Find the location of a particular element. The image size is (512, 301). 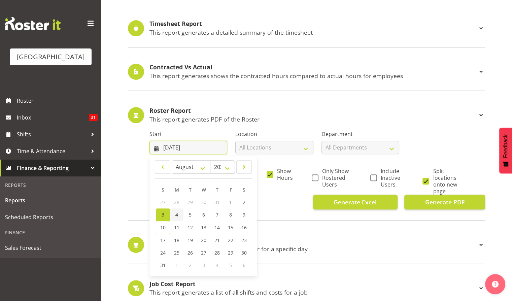

a: 10 is located at coordinates (163, 227).